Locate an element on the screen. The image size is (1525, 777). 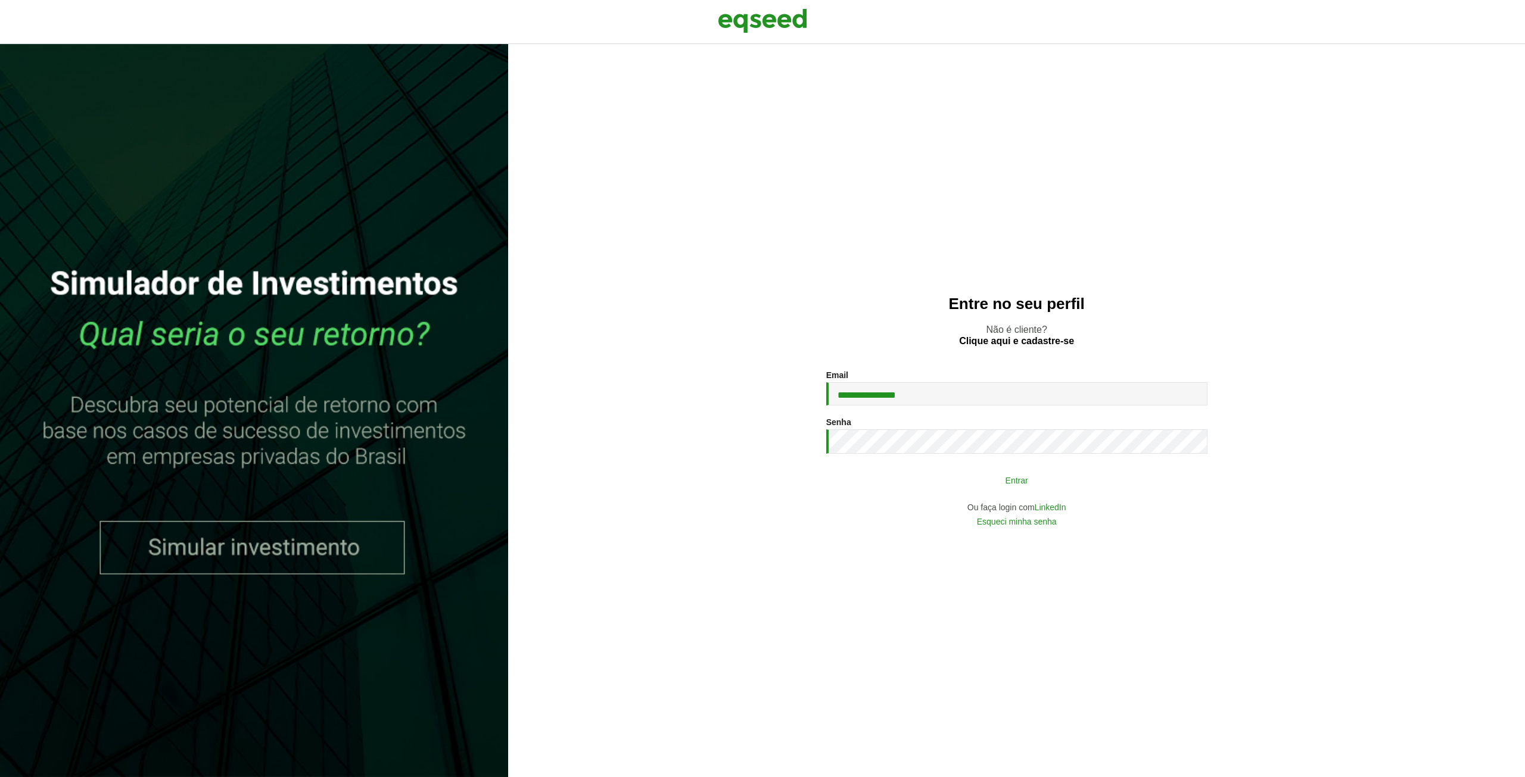
label: Email is located at coordinates (837, 375).